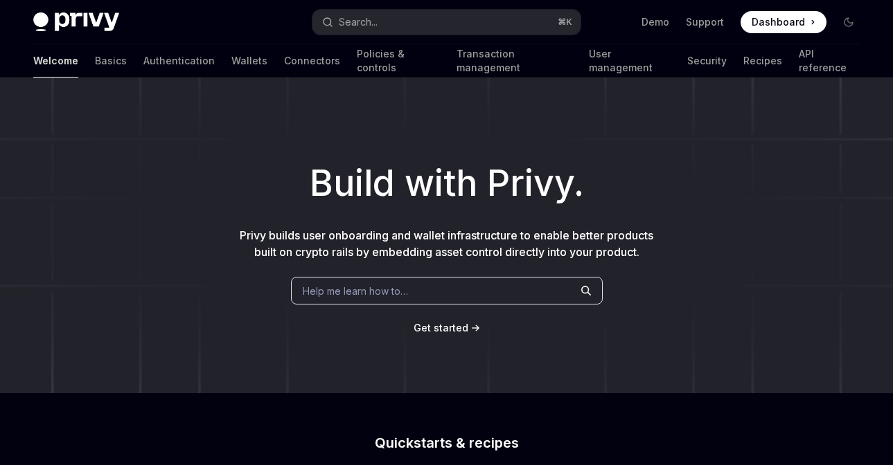 The width and height of the screenshot is (893, 465). What do you see at coordinates (179, 61) in the screenshot?
I see `a: Authentication` at bounding box center [179, 61].